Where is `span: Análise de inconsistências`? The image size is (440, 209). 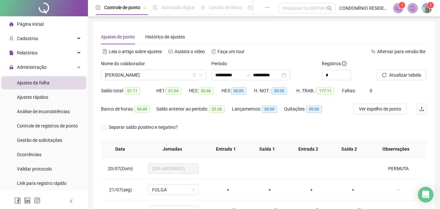
span: Análise de inconsistências is located at coordinates (43, 111).